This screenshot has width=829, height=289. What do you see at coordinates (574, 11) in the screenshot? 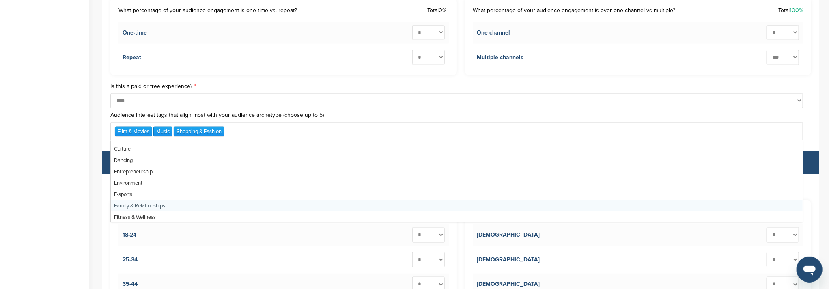
I see `label: What percentage of your audience engagement is over one channel vs multiple?` at bounding box center [574, 11].